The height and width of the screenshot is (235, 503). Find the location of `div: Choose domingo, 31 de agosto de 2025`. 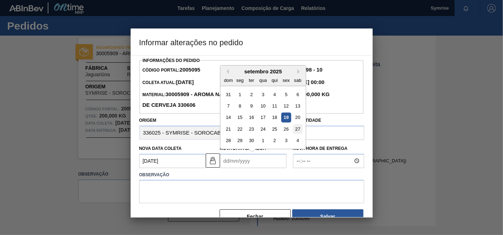

div: Choose domingo, 31 de agosto de 2025 is located at coordinates (228, 94).